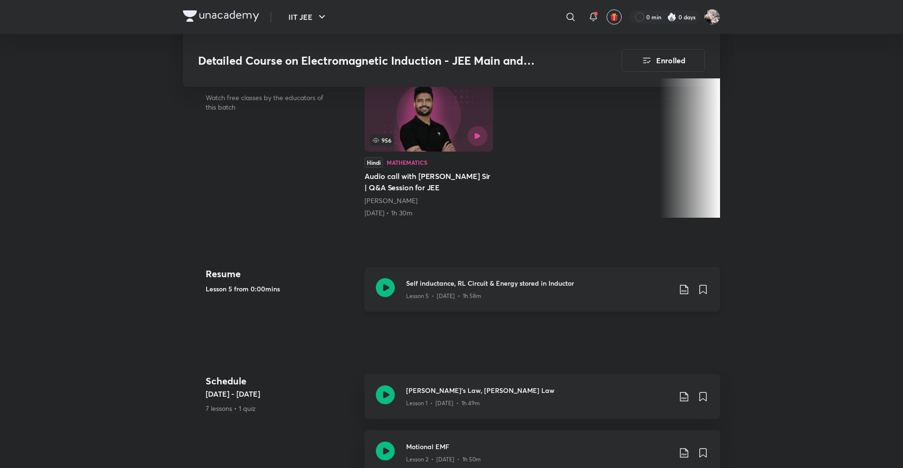 The height and width of the screenshot is (468, 903). Describe the element at coordinates (407, 163) in the screenshot. I see `div: Mathematics` at that location.